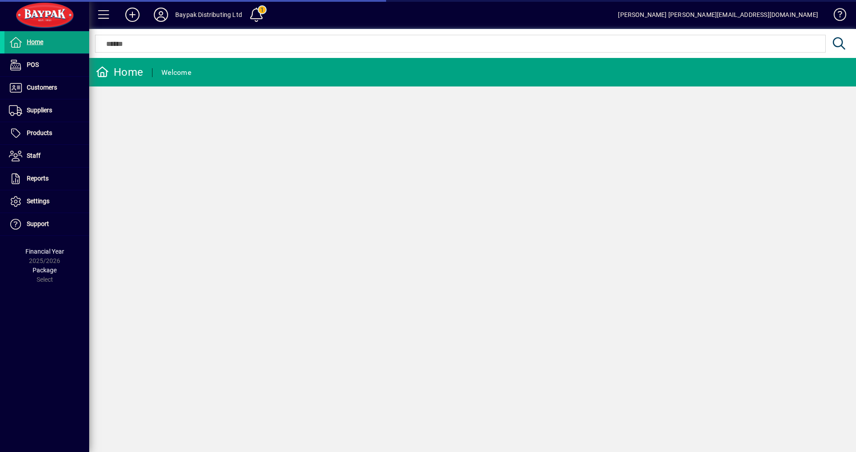 This screenshot has height=452, width=856. I want to click on div: Home, so click(120, 72).